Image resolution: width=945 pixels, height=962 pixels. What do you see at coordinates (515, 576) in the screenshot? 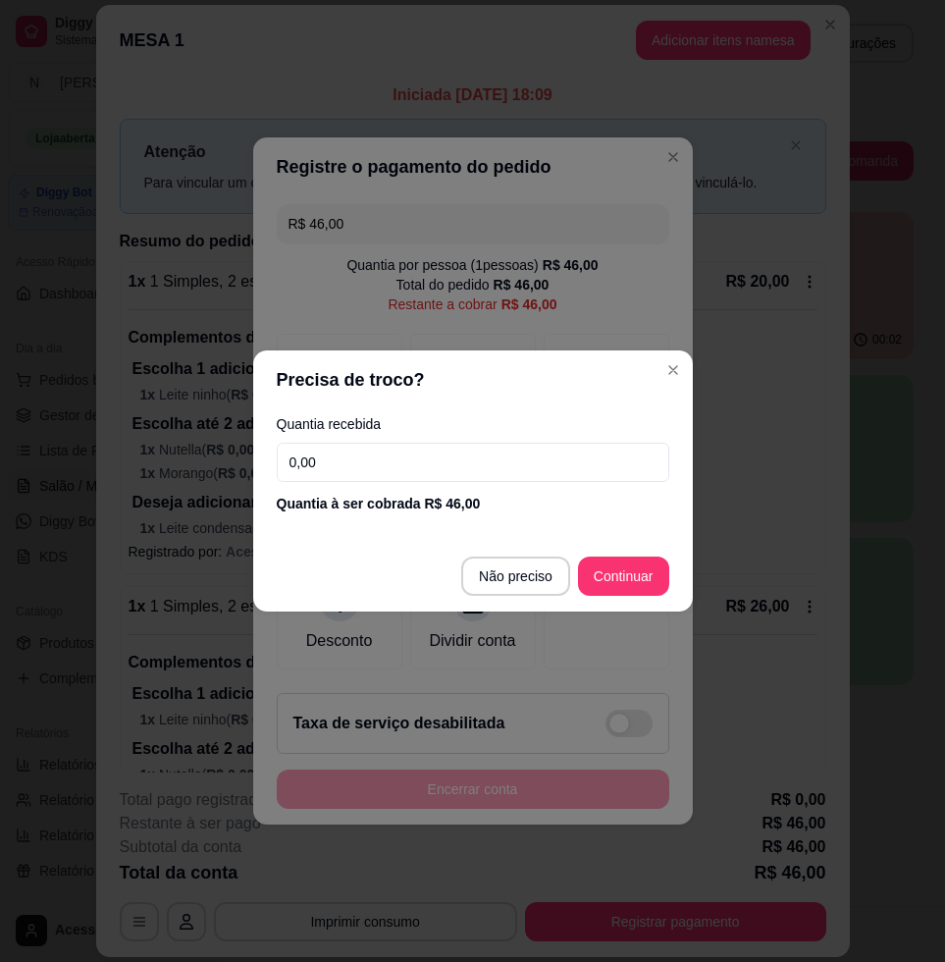
I see `button: Não preciso` at bounding box center [515, 576].